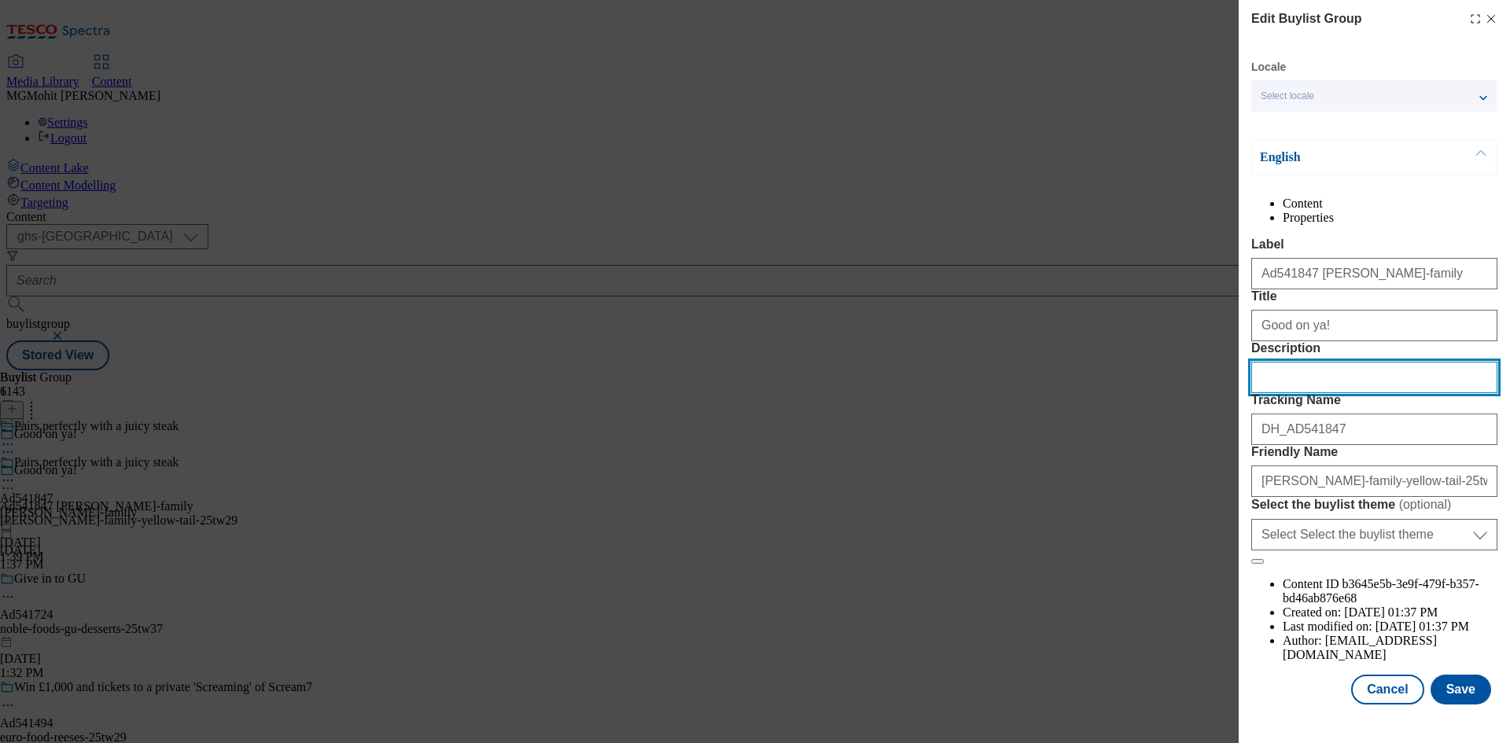 Image resolution: width=1510 pixels, height=743 pixels. What do you see at coordinates (1374, 452) in the screenshot?
I see `label: Friendly Name` at bounding box center [1374, 452].